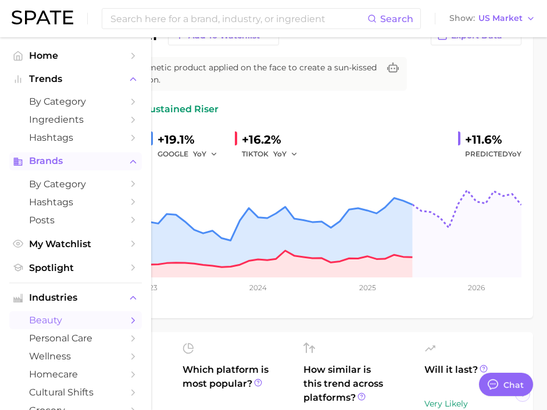  I want to click on a: Home, so click(76, 55).